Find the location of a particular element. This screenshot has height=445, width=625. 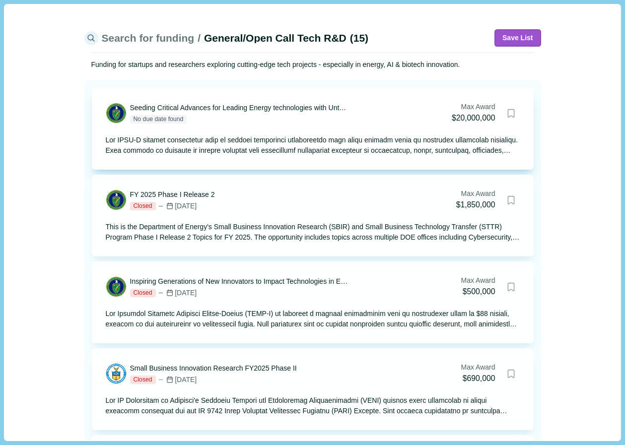

div: $500,000 is located at coordinates (478, 292).